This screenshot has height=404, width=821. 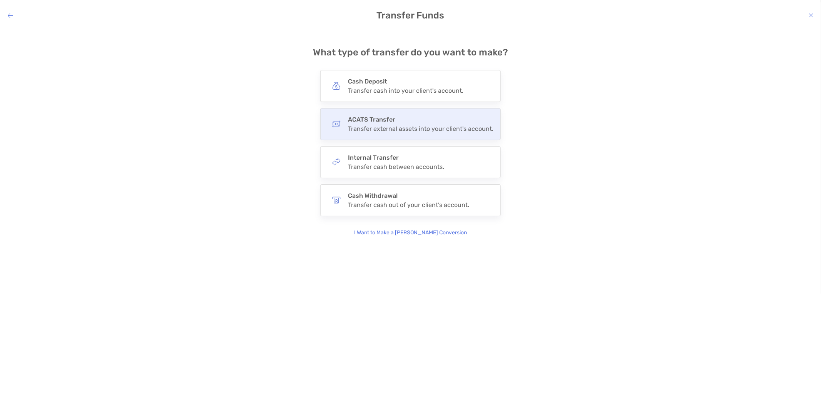 What do you see at coordinates (411, 52) in the screenshot?
I see `h4: What type of transfer do you want to make?` at bounding box center [411, 52].